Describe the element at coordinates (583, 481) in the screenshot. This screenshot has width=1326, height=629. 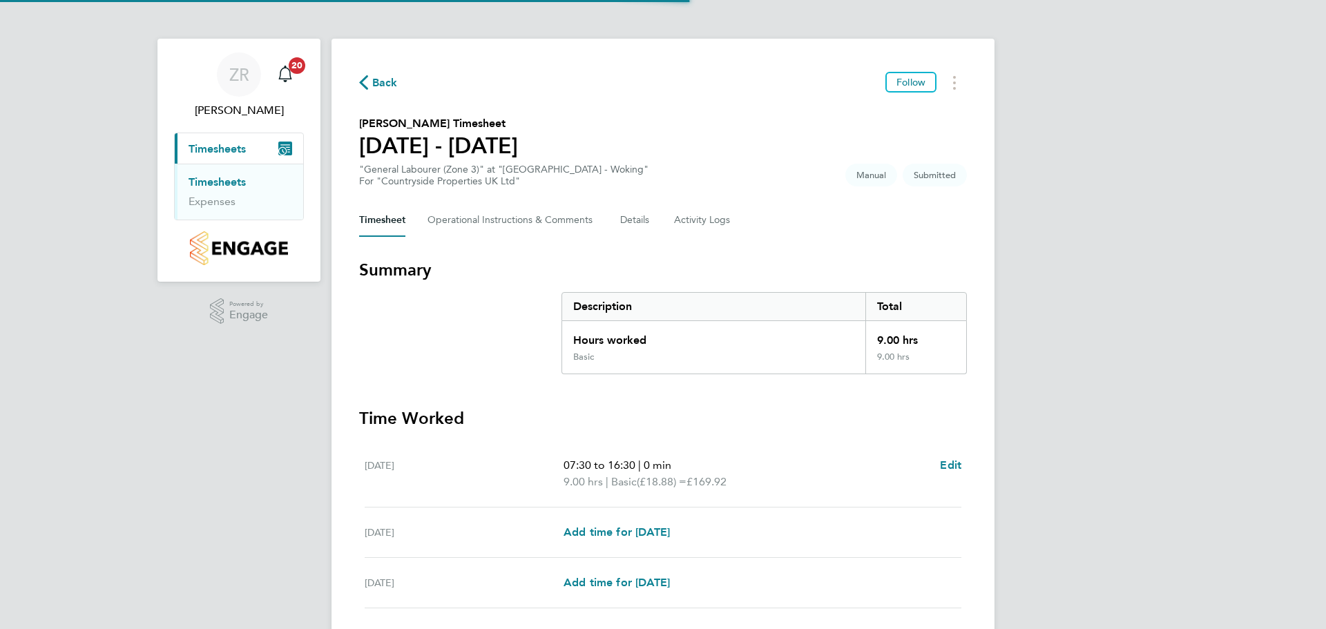
I see `span: 9.00 hrs` at that location.